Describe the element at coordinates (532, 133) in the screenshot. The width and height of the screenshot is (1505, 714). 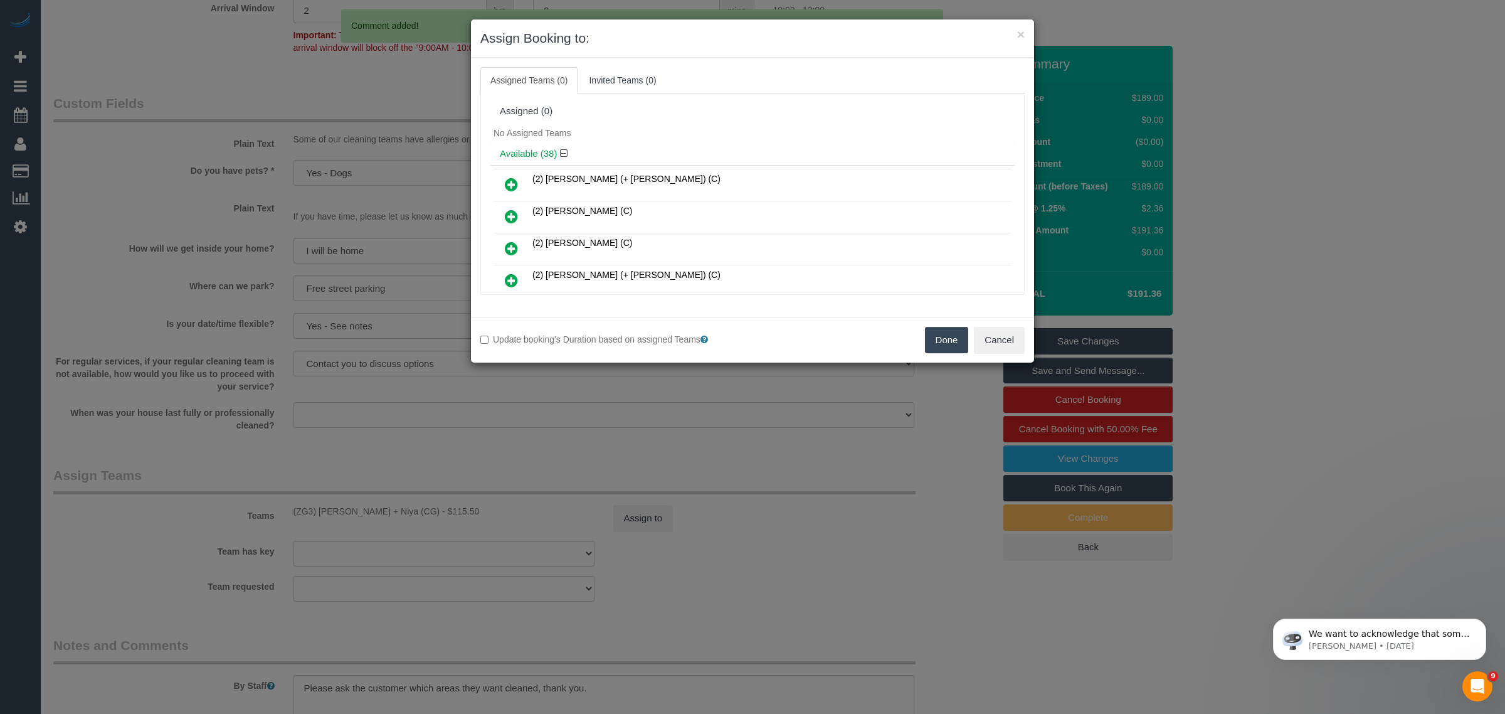
I see `span: No Assigned Teams` at that location.